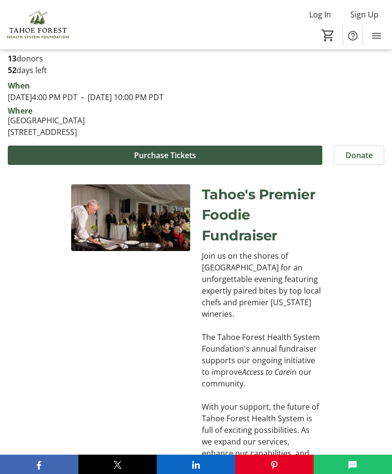  I want to click on div: Where, so click(20, 111).